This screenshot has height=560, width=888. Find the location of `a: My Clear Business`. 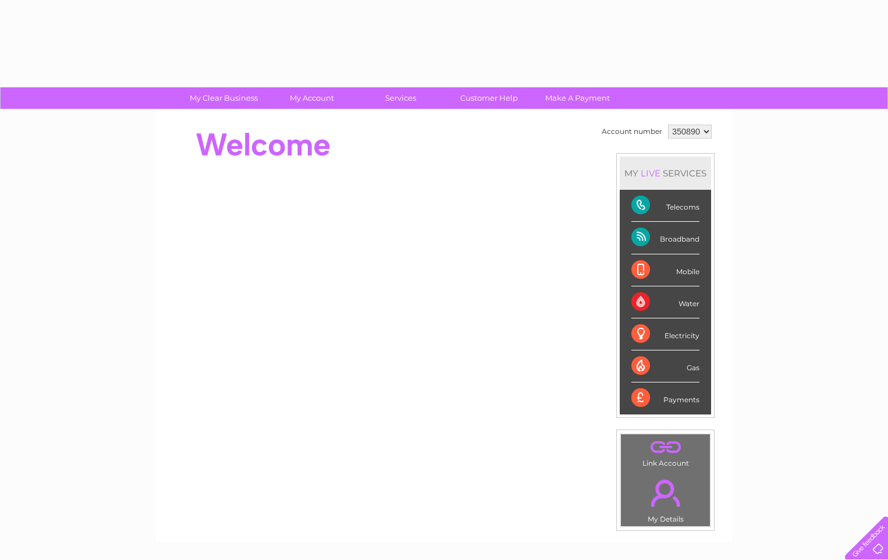

a: My Clear Business is located at coordinates (224, 98).